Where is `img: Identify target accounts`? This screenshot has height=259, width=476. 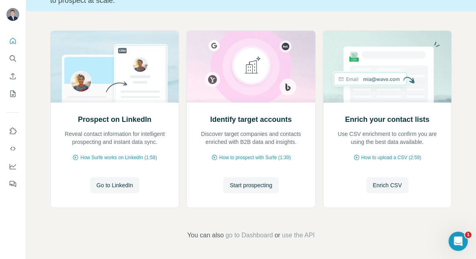 img: Identify target accounts is located at coordinates (251, 67).